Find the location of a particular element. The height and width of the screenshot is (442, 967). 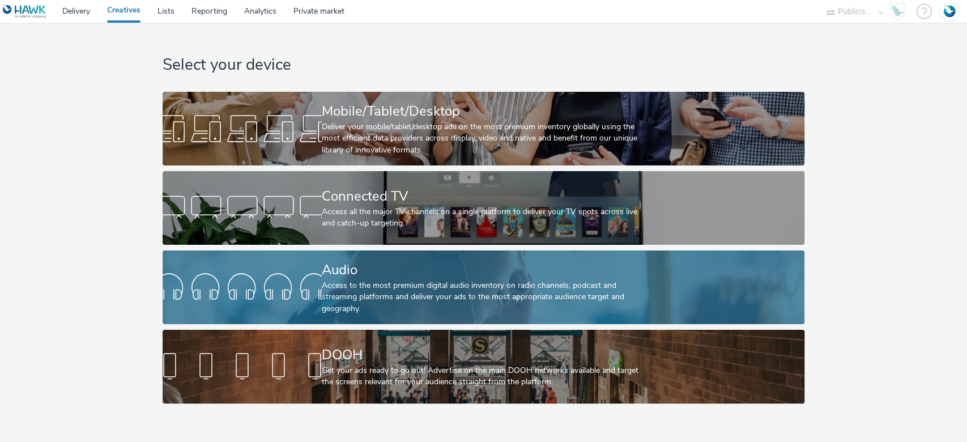

div: Deliver your mobile/tablet/desktop ads on the most premium inventory globally using the most effi... is located at coordinates (481, 138).